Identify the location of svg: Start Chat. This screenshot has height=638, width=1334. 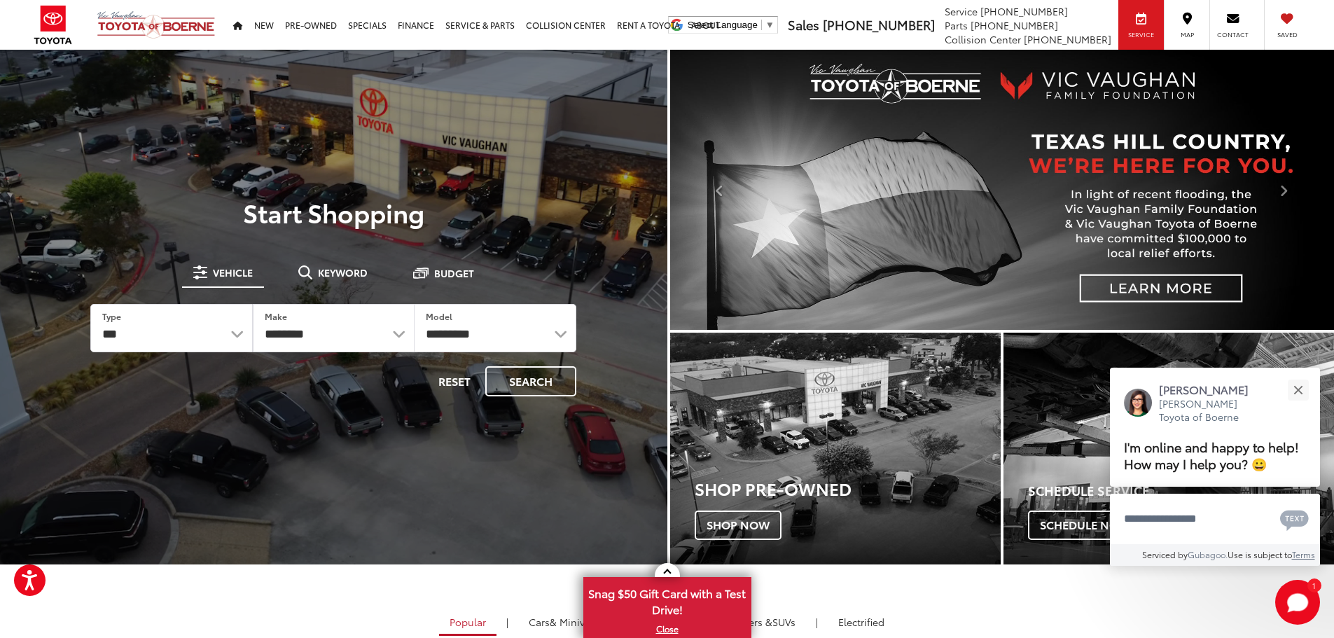
(1297, 602).